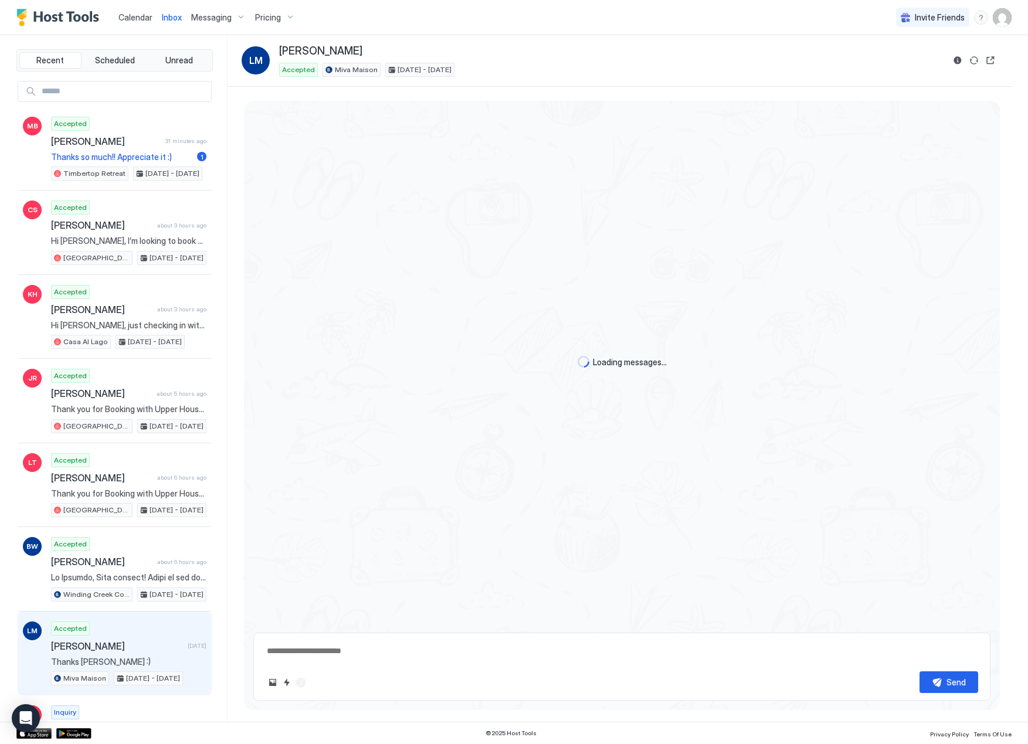 Image resolution: width=1028 pixels, height=744 pixels. What do you see at coordinates (121, 157) in the screenshot?
I see `span: Thanks so much!! Appreciate it :)` at bounding box center [121, 157].